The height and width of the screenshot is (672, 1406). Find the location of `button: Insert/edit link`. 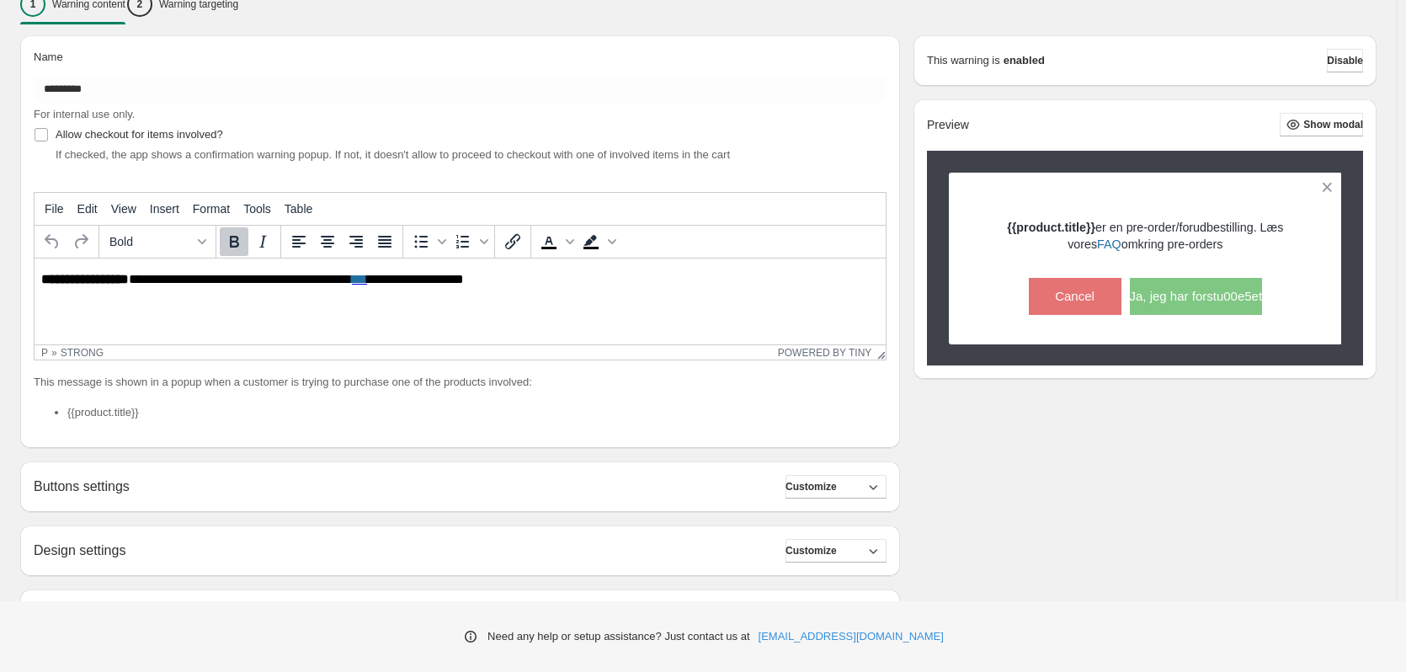

button: Insert/edit link is located at coordinates (513, 242).